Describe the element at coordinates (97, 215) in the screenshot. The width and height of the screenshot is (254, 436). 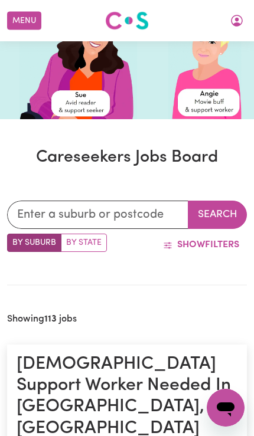
I see `input: Enter a suburb or postcode` at that location.